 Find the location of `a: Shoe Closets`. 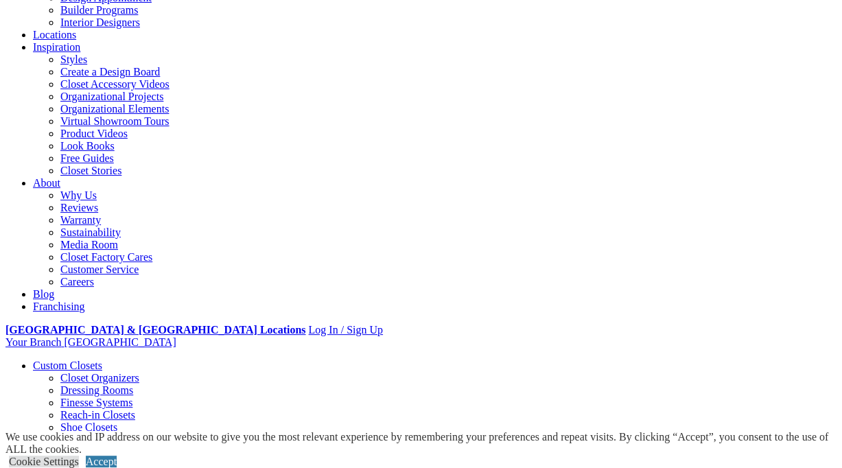

a: Shoe Closets is located at coordinates (88, 427).